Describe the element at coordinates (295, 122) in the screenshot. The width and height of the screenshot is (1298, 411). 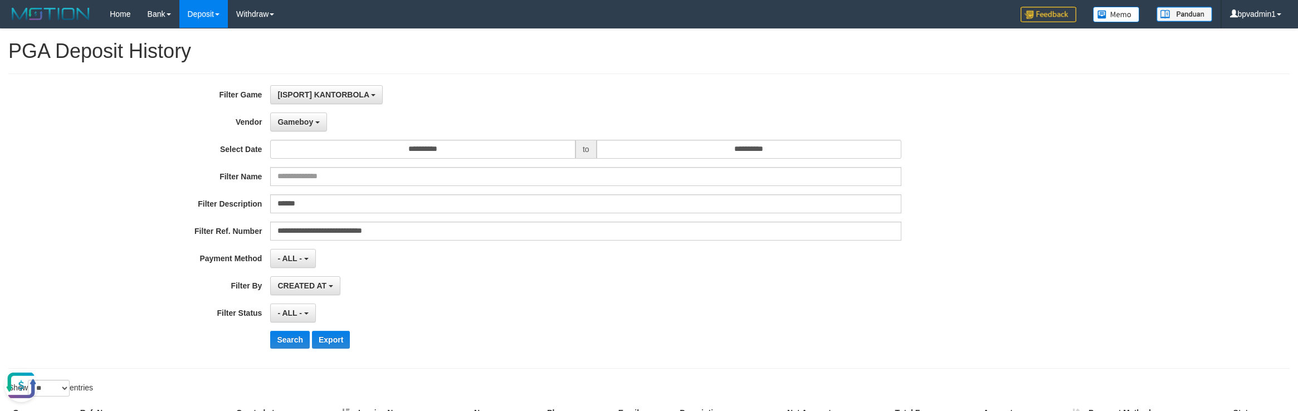
I see `span: Gameboy` at that location.